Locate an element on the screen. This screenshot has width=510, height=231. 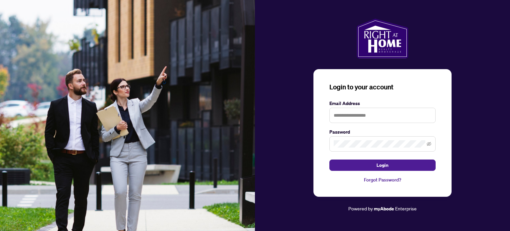
span: Powered by is located at coordinates (361, 208).